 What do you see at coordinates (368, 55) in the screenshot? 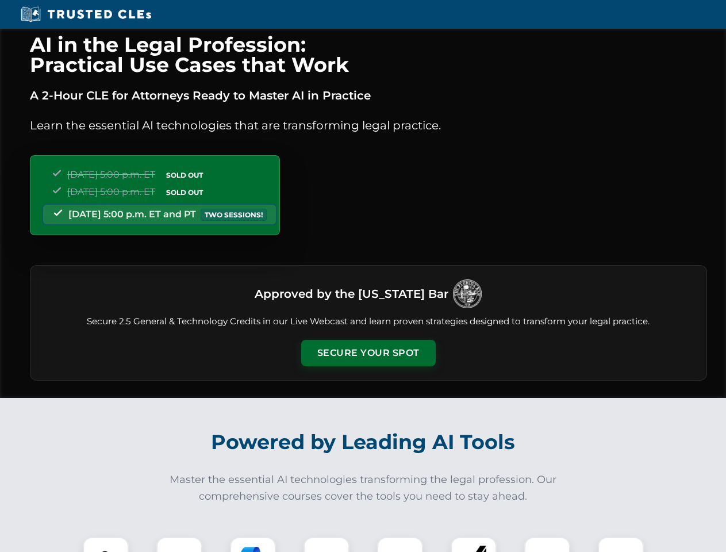
I see `h1: AI in the Legal Profession: Practical Use Cases that Work` at bounding box center [368, 55].